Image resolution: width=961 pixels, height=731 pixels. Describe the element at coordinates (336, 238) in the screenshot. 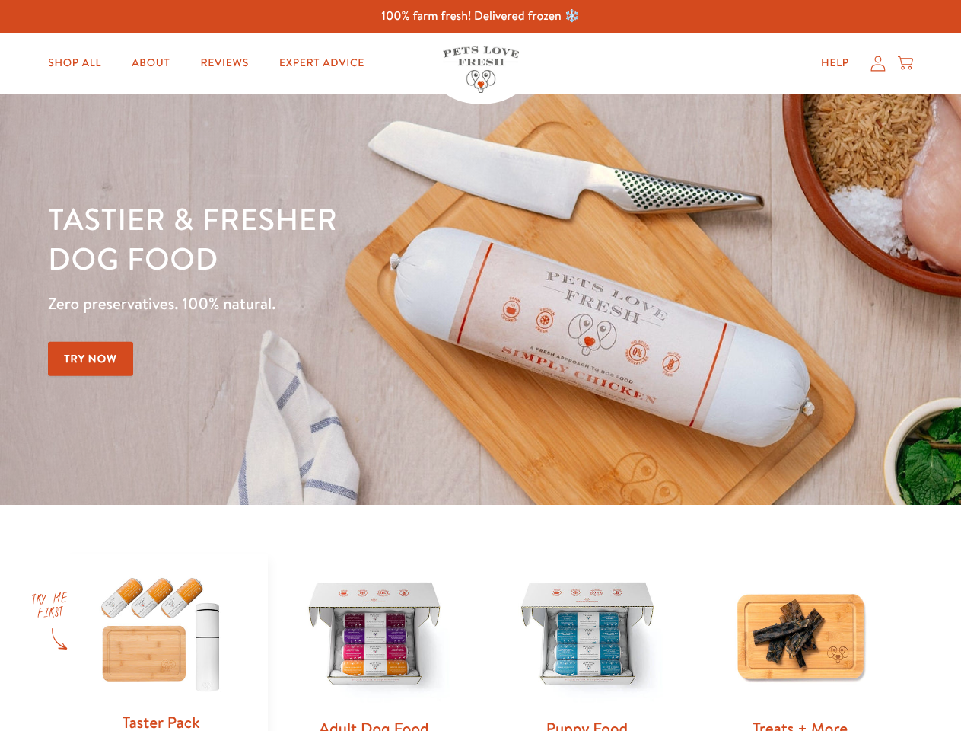

I see `h1: Tastier & fresher dog food` at that location.